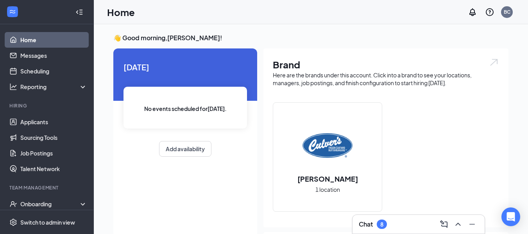 The width and height of the screenshot is (528, 234). What do you see at coordinates (472, 224) in the screenshot?
I see `button: Minimize` at bounding box center [472, 224].